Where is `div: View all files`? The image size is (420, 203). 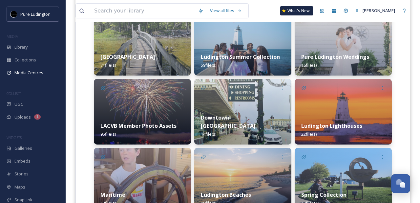 div: View all files is located at coordinates (226, 11).